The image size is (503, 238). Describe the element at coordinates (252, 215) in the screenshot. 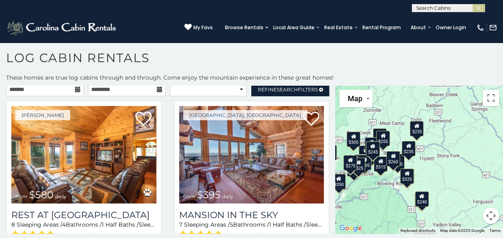

I see `a: Mansion In The Sky` at that location.